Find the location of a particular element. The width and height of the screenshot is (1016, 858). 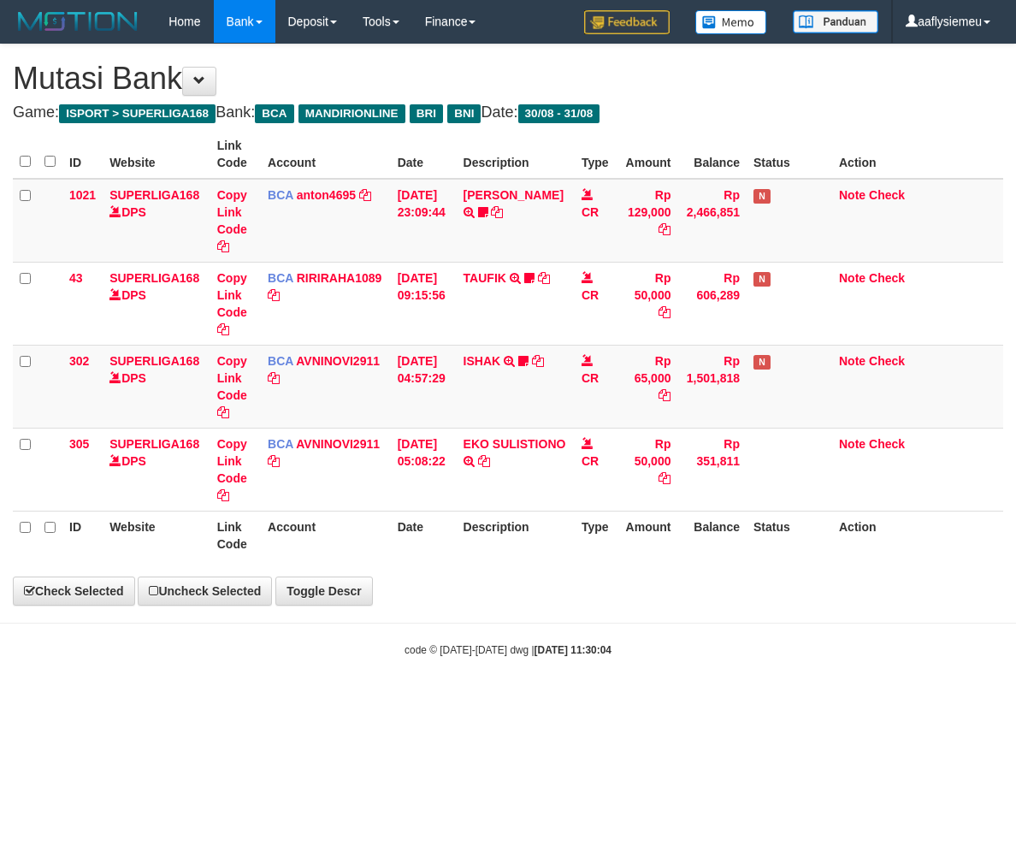

h1: Mutasi Bank is located at coordinates (508, 79).